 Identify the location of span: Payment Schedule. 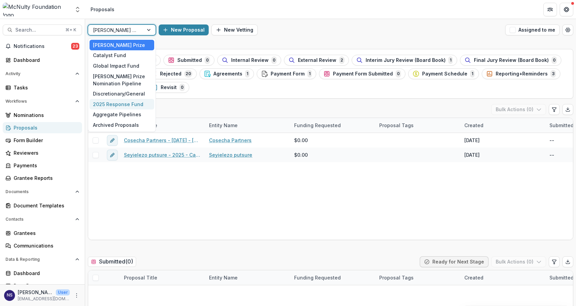
(444, 74).